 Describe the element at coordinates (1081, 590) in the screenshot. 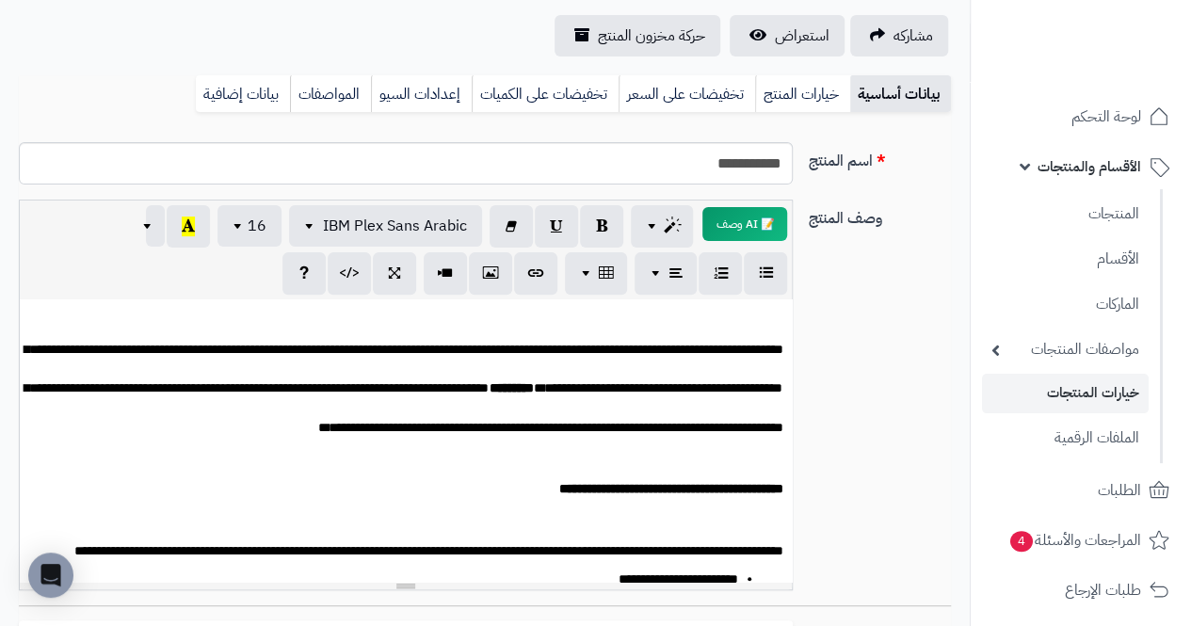

I see `a: طلبات الإرجاع` at that location.